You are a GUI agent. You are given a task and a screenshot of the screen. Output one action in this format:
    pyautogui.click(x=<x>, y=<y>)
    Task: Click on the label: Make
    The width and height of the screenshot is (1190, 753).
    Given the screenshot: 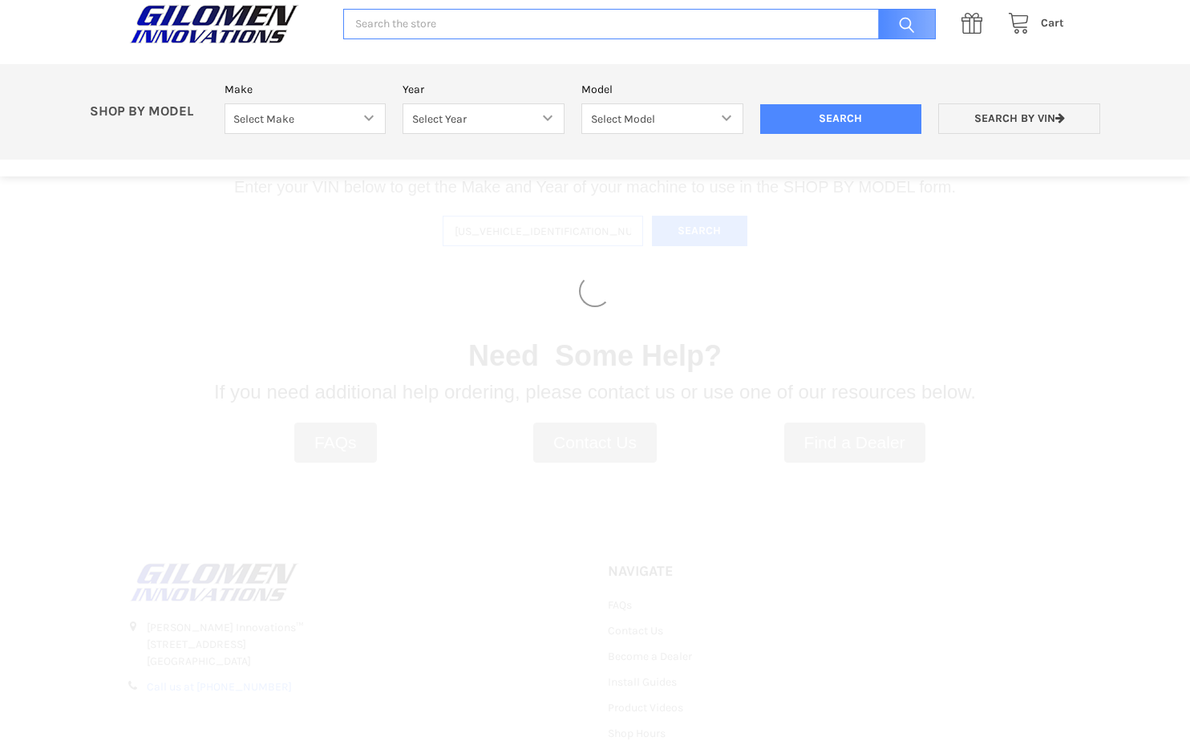 What is the action you would take?
    pyautogui.click(x=305, y=89)
    